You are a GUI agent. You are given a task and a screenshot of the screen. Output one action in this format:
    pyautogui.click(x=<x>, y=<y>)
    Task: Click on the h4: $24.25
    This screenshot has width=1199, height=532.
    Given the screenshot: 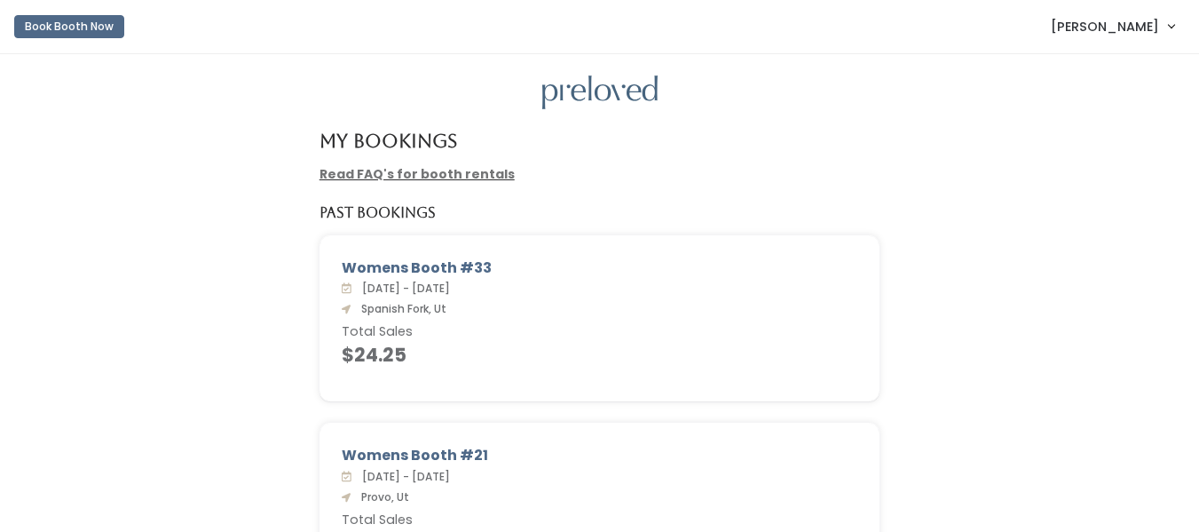 What is the action you would take?
    pyautogui.click(x=600, y=354)
    